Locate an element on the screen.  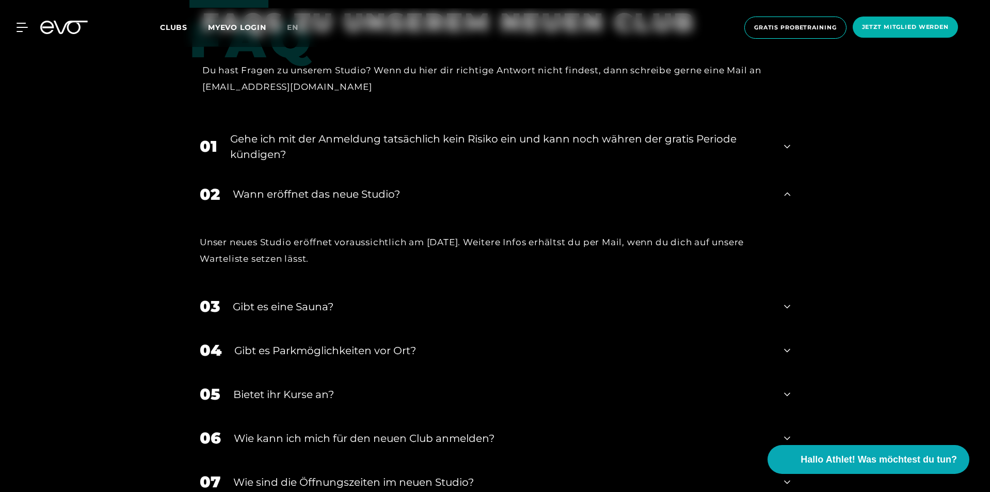
div: Wie kann ich mich für den neuen Club anmelden? is located at coordinates (502, 438).